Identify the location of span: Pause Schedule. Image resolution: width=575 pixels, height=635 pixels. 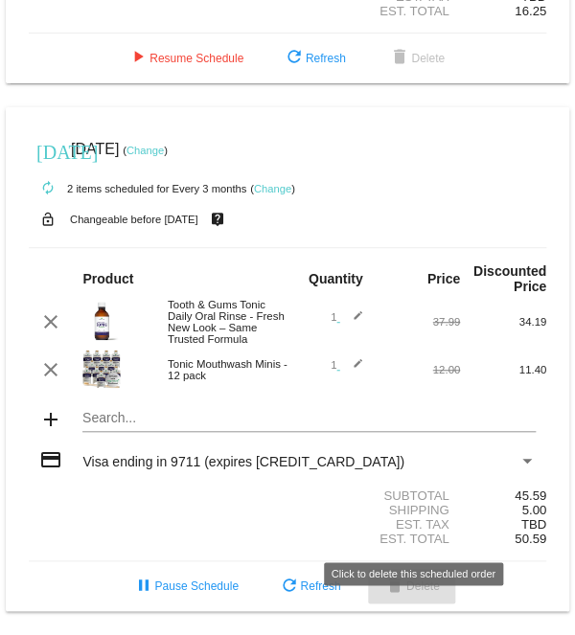
(184, 586).